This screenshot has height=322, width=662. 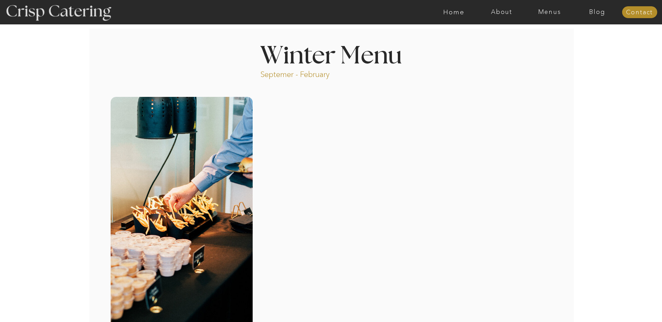 I want to click on p: Septemer - February, so click(x=308, y=73).